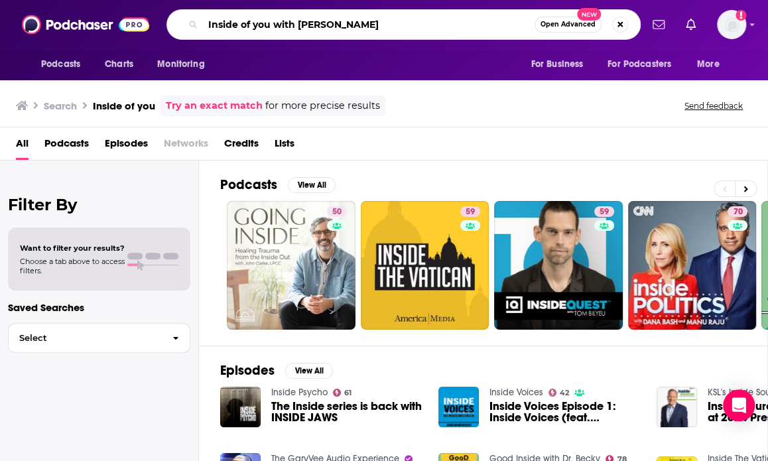 Image resolution: width=768 pixels, height=461 pixels. What do you see at coordinates (403, 25) in the screenshot?
I see `div: Search podcasts, credits, & more...` at bounding box center [403, 25].